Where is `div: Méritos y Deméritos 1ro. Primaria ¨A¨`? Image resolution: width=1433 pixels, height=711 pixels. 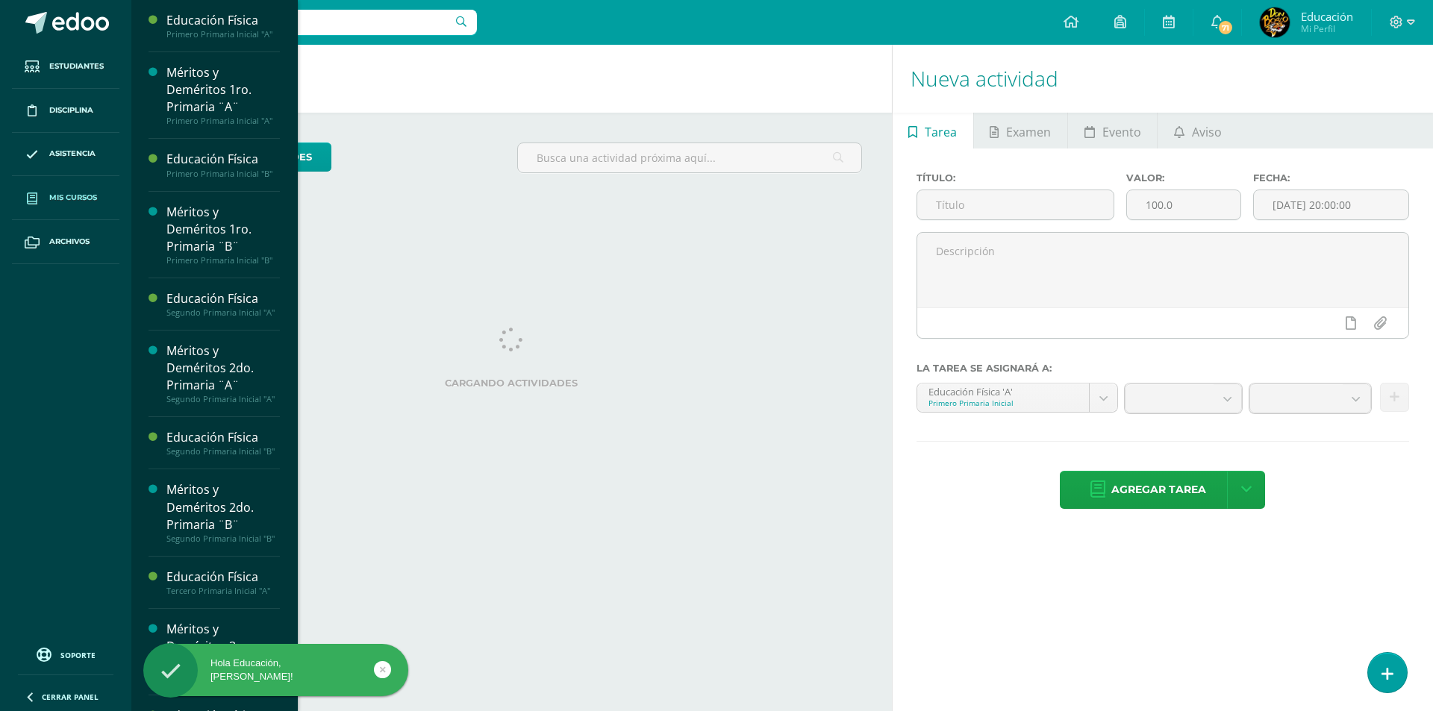 div: Méritos y Deméritos 1ro. Primaria ¨A¨ is located at coordinates (223, 90).